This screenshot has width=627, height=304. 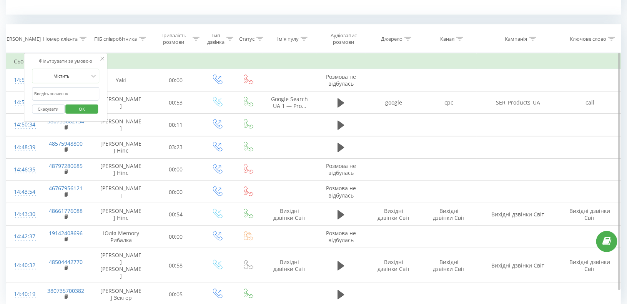 I want to click on td: Yaki, so click(x=121, y=80).